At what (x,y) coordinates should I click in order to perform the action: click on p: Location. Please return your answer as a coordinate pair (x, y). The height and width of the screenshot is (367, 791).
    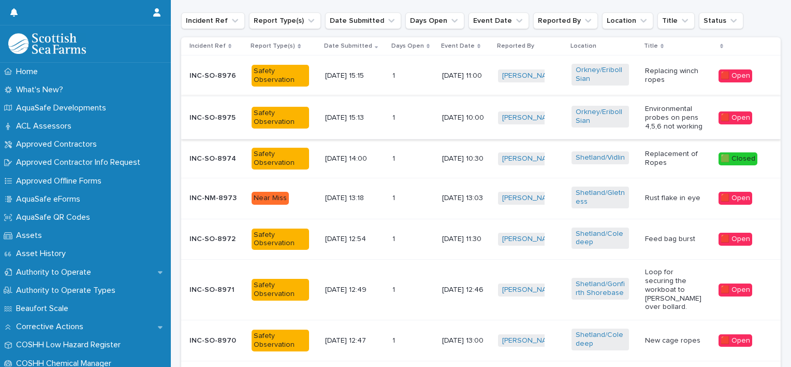
    Looking at the image, I should click on (583, 46).